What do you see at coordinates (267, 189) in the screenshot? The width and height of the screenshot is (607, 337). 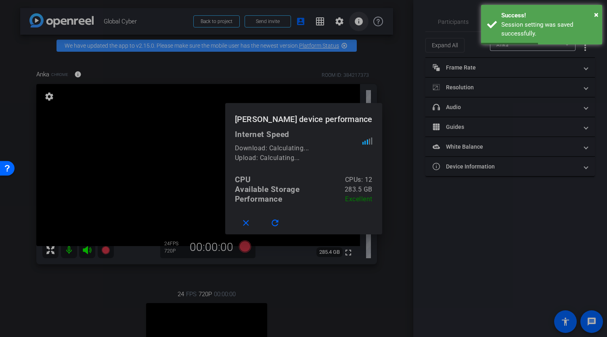 I see `div: Available Storage` at bounding box center [267, 189].